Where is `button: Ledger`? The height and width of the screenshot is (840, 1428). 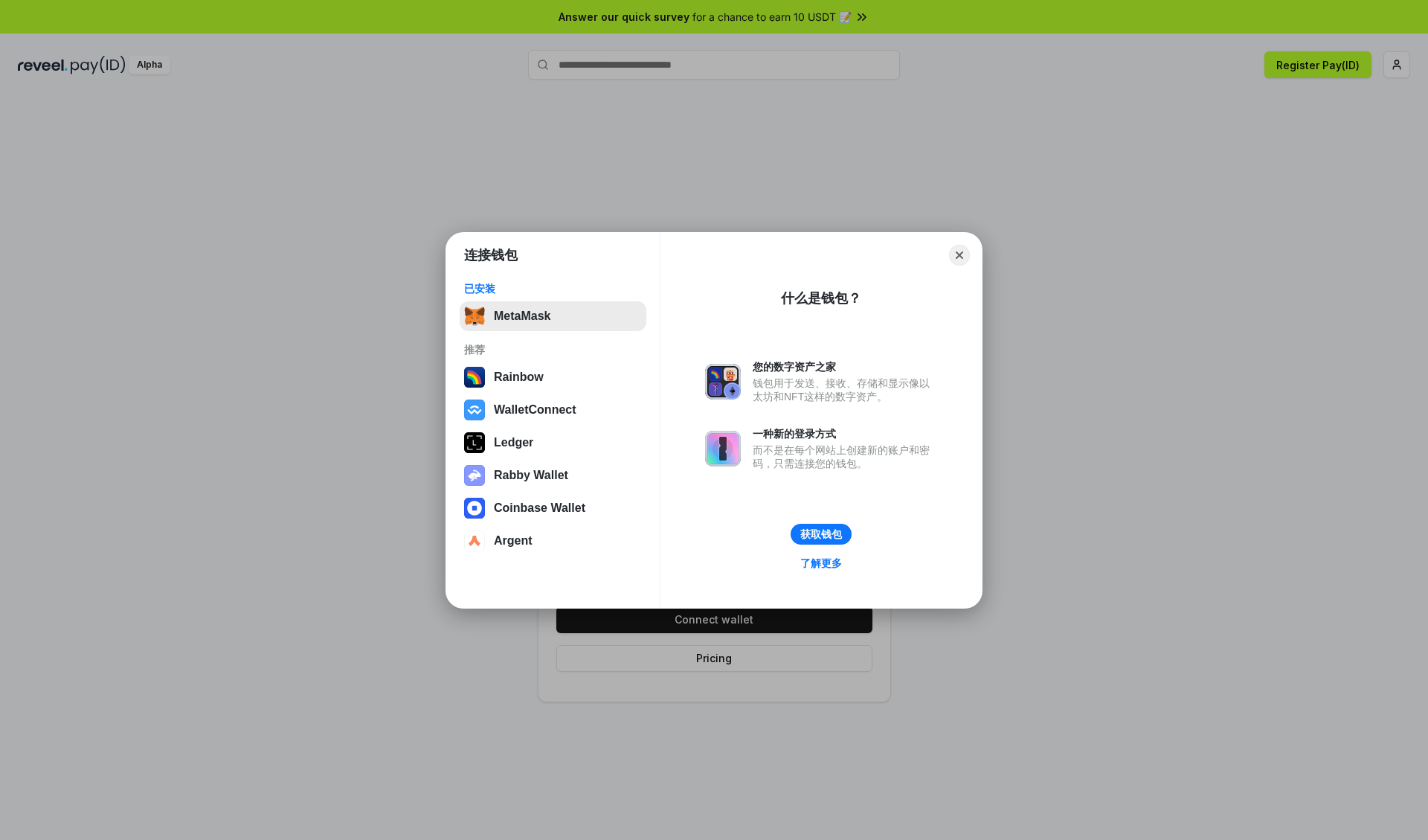
button: Ledger is located at coordinates (553, 442).